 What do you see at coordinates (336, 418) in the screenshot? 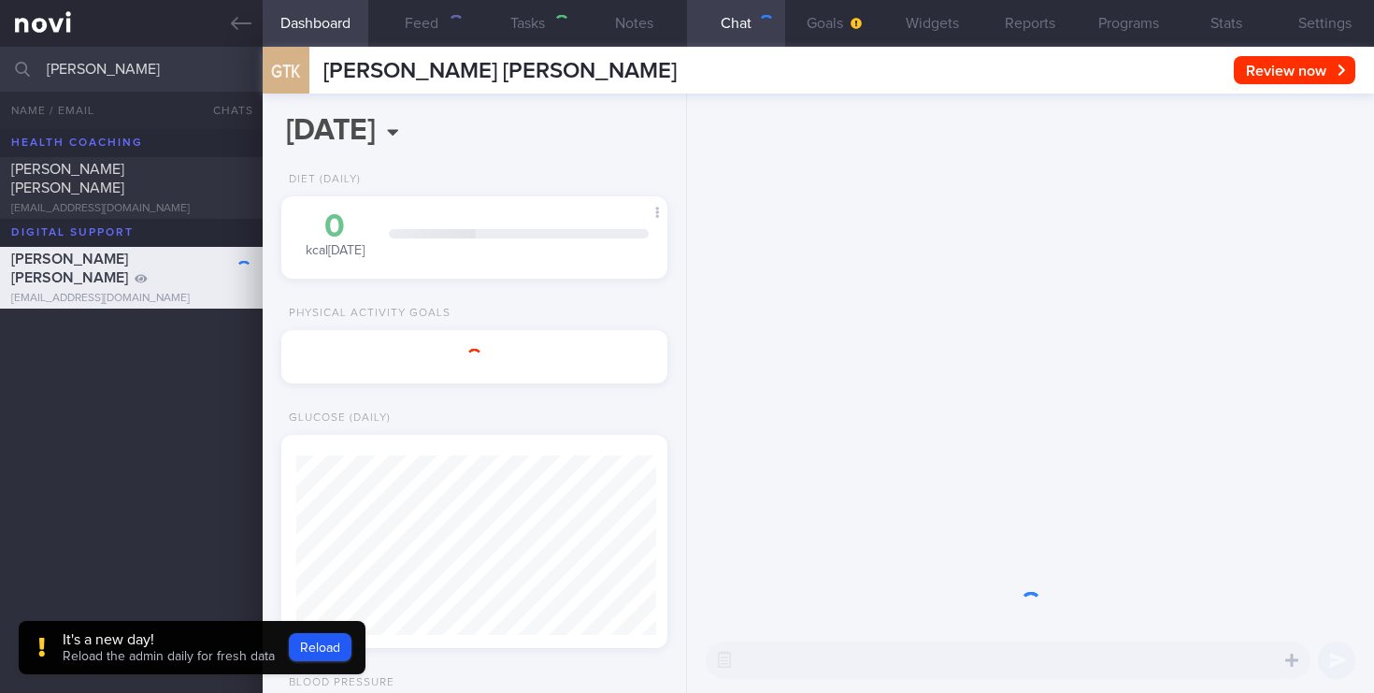
I see `div: Glucose (Daily)` at bounding box center [336, 418].